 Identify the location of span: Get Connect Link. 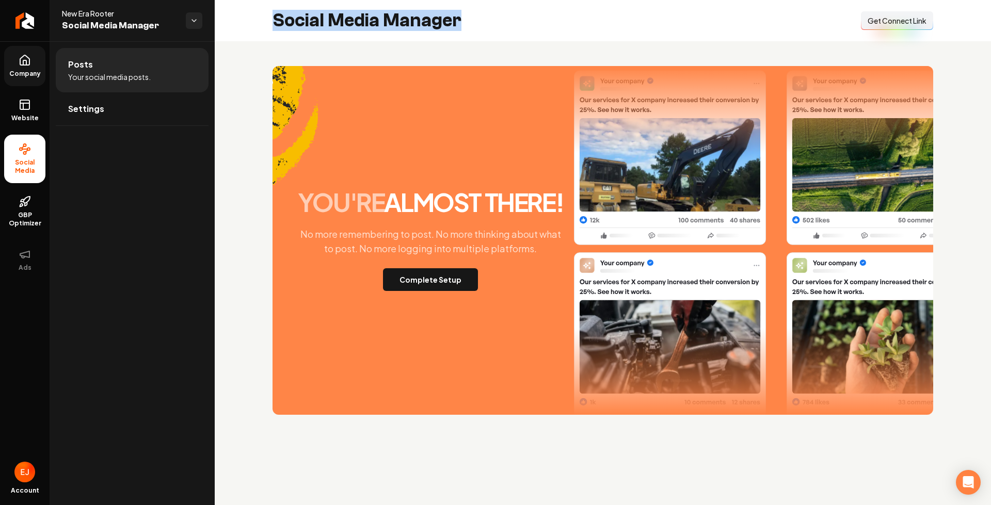
(897, 21).